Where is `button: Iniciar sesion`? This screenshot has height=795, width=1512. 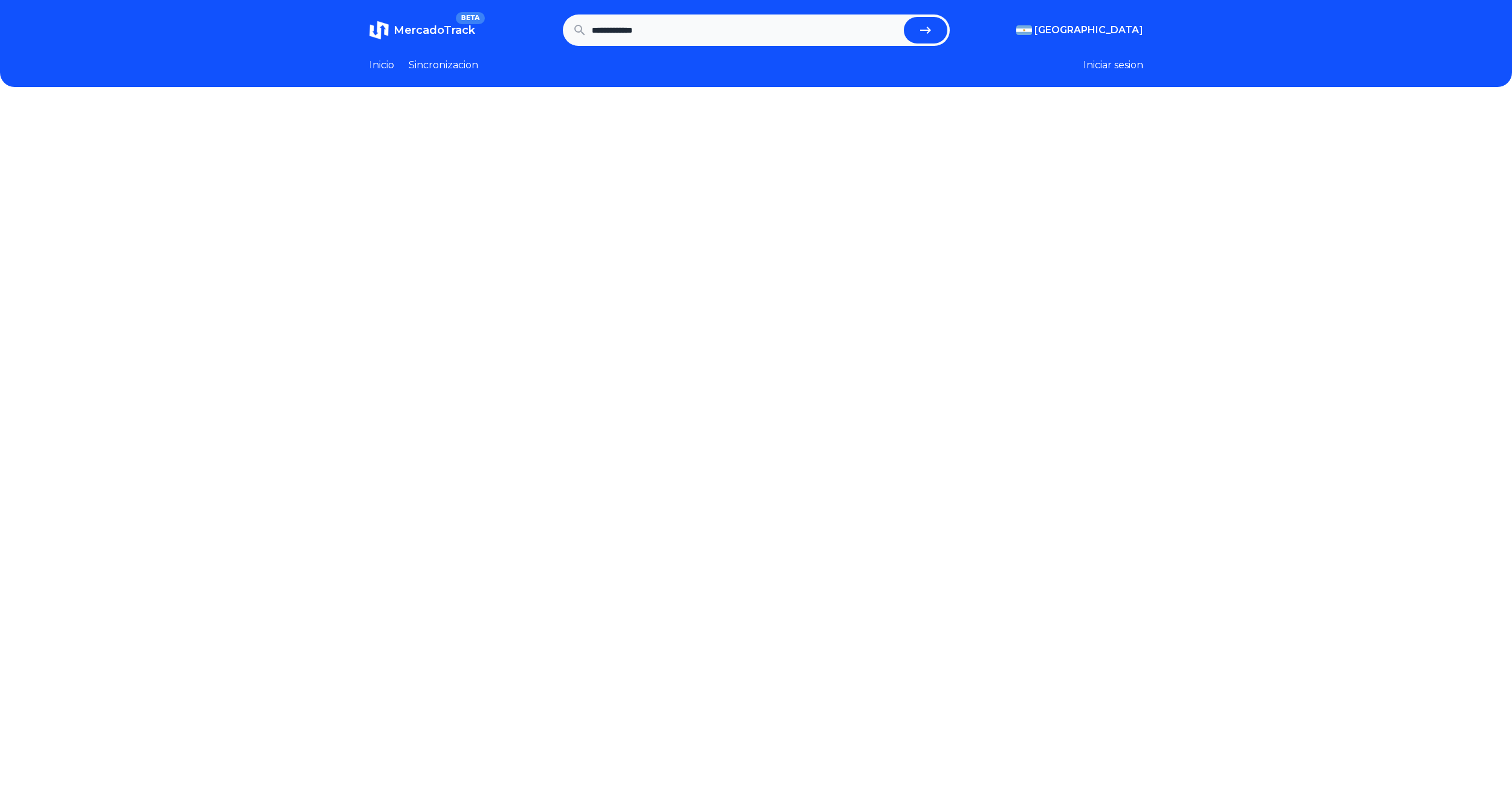 button: Iniciar sesion is located at coordinates (1113, 66).